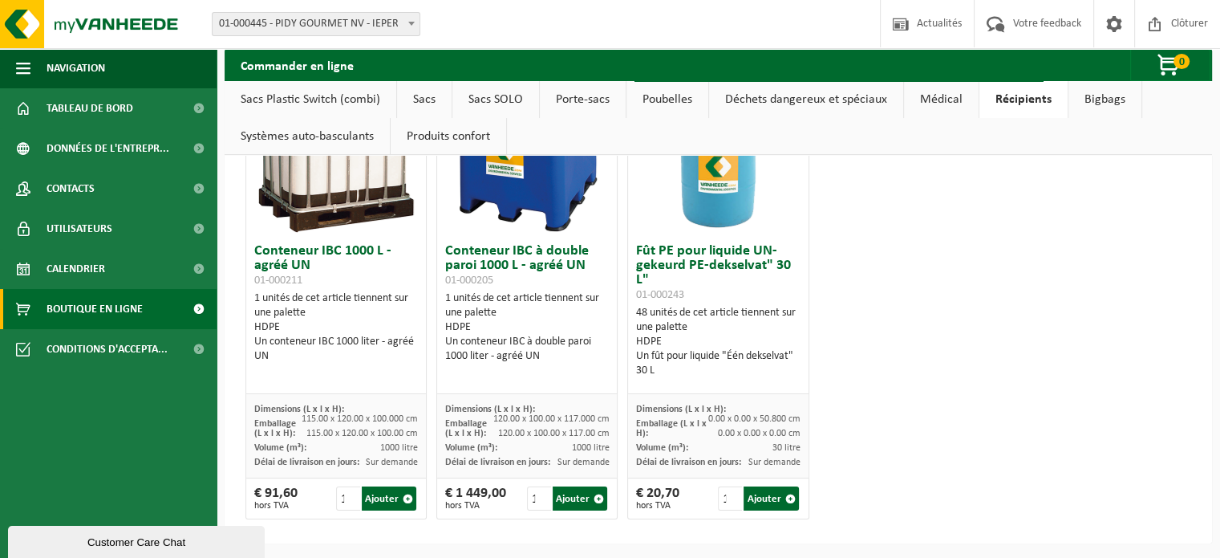 This screenshot has width=1220, height=558. Describe the element at coordinates (75, 68) in the screenshot. I see `span: Navigation` at that location.